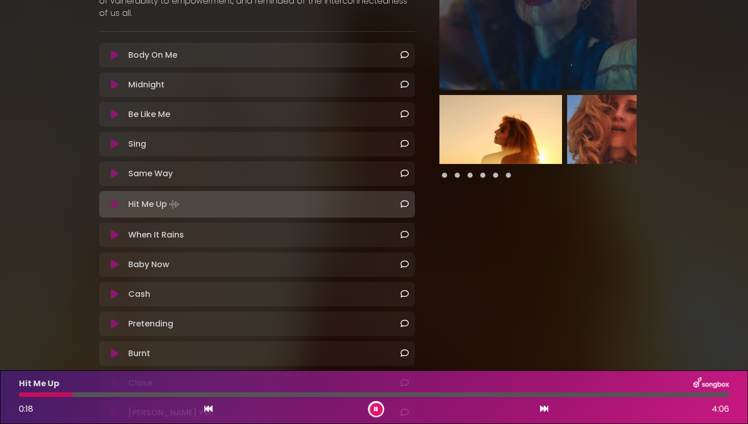 This screenshot has width=748, height=424. Describe the element at coordinates (26, 409) in the screenshot. I see `span: 0:18` at that location.